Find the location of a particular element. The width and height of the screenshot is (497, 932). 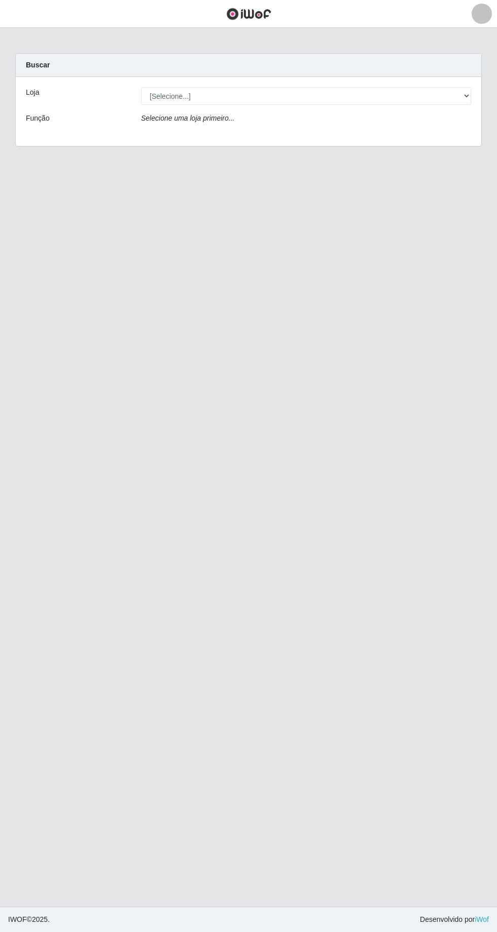

span: IWOF is located at coordinates (17, 920).